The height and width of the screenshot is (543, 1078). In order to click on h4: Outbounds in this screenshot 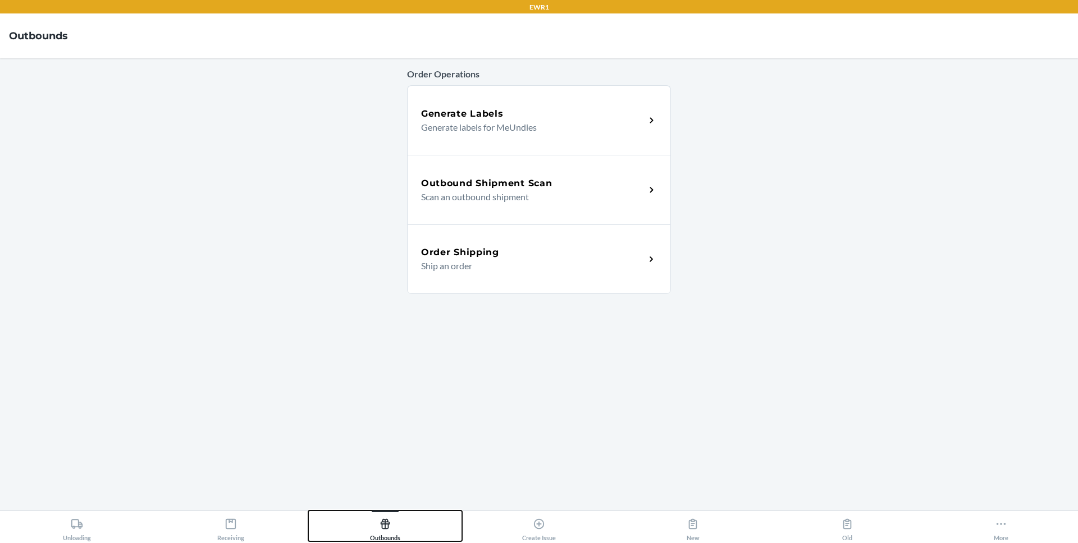, I will do `click(38, 36)`.